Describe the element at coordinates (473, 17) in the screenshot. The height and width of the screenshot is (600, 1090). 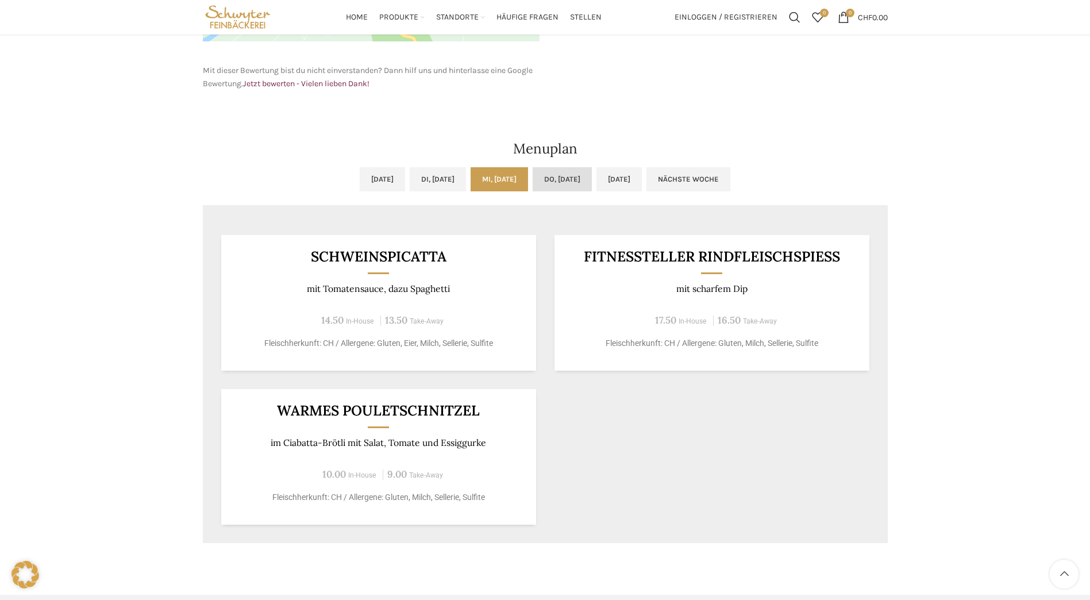
I see `div: Main navigation` at that location.